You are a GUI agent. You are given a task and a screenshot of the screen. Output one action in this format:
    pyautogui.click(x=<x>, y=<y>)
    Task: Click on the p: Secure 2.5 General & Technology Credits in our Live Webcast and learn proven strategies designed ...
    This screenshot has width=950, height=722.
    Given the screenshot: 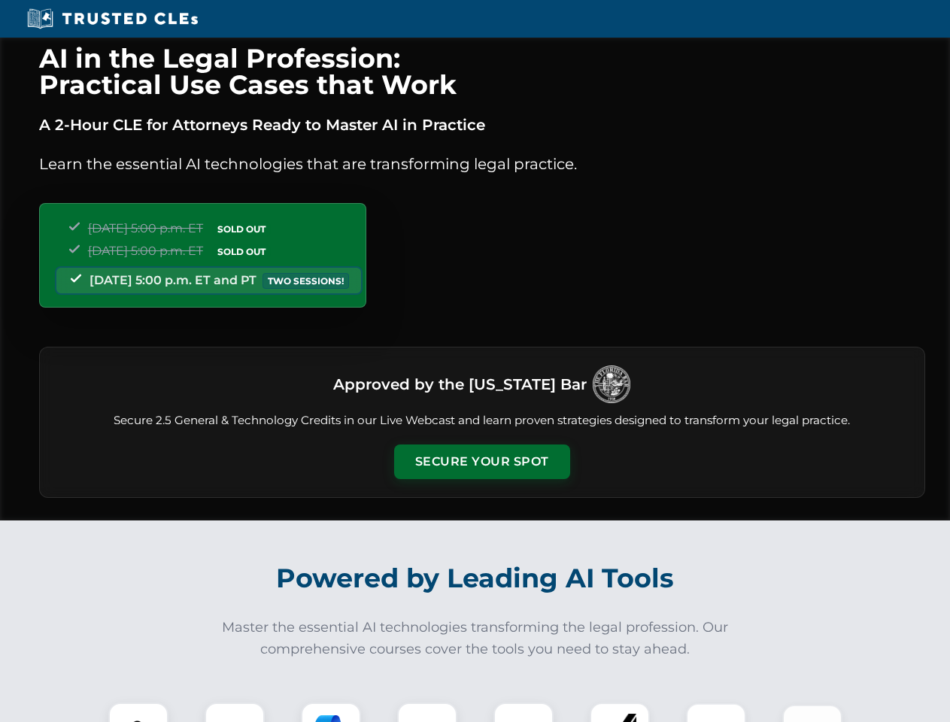 What is the action you would take?
    pyautogui.click(x=482, y=420)
    